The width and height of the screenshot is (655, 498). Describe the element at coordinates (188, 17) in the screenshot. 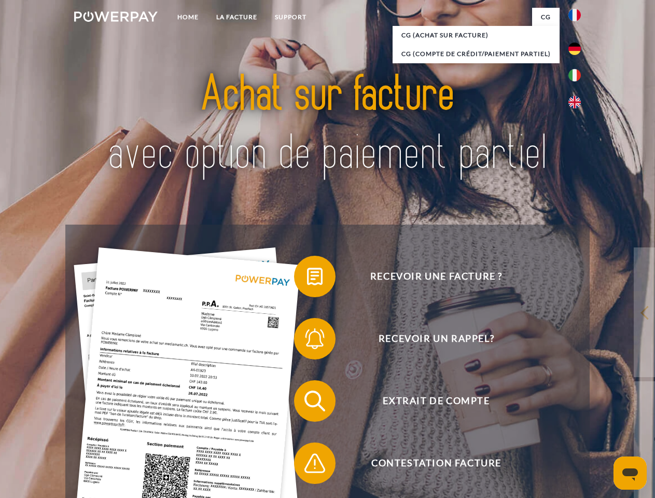

I see `a: Home` at that location.